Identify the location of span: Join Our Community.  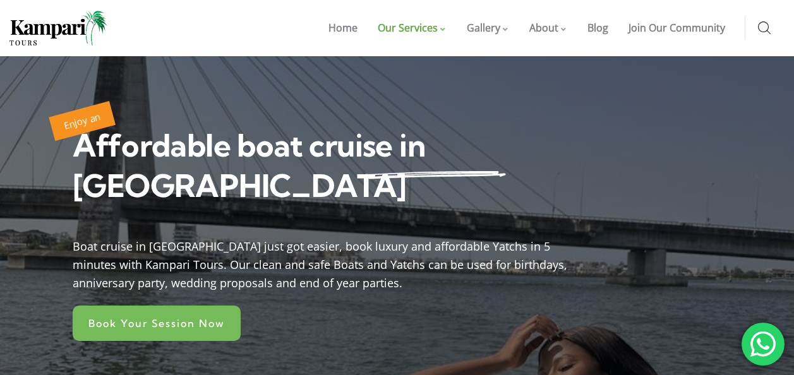
(676, 28).